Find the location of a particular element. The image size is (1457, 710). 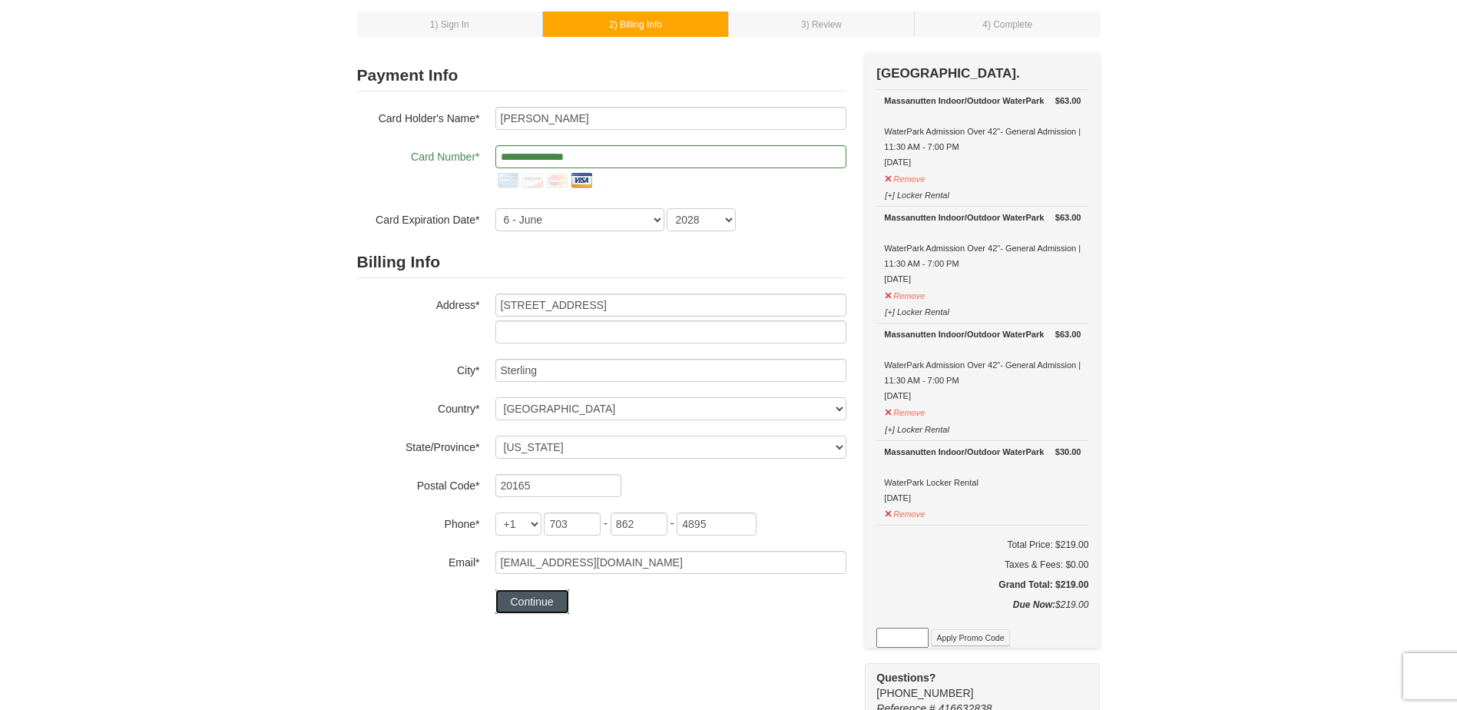

small: 2 is located at coordinates (635, 25).